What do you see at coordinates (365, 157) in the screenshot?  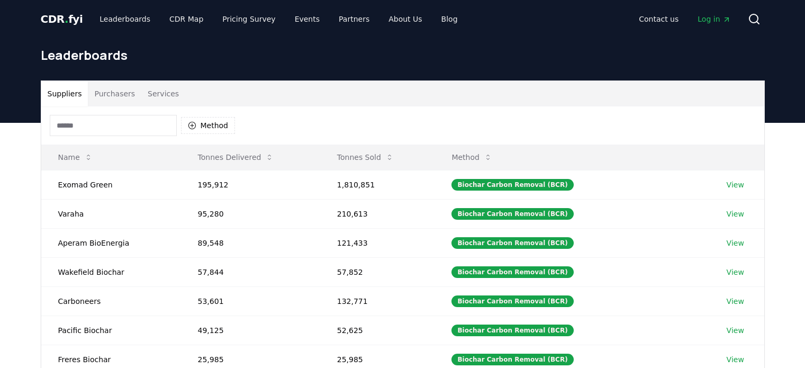 I see `button: Tonnes Sold` at bounding box center [365, 157].